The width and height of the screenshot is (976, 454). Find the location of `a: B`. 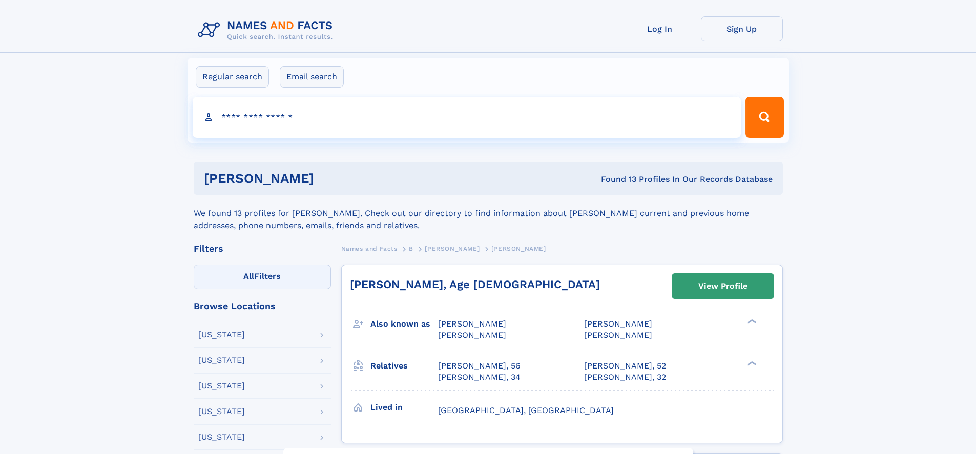

a: B is located at coordinates (411, 248).